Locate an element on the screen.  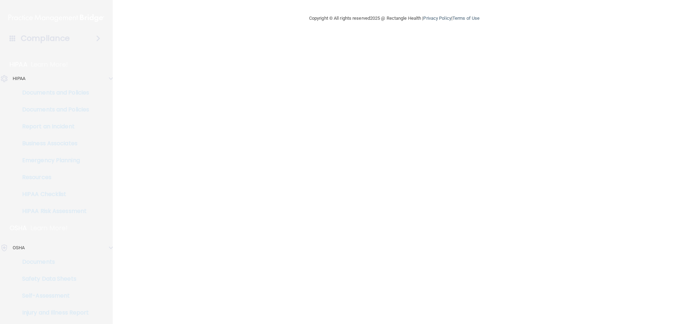
div: Copyright © All rights reserved 2025 @ Rectangle Health | | is located at coordinates (395, 18).